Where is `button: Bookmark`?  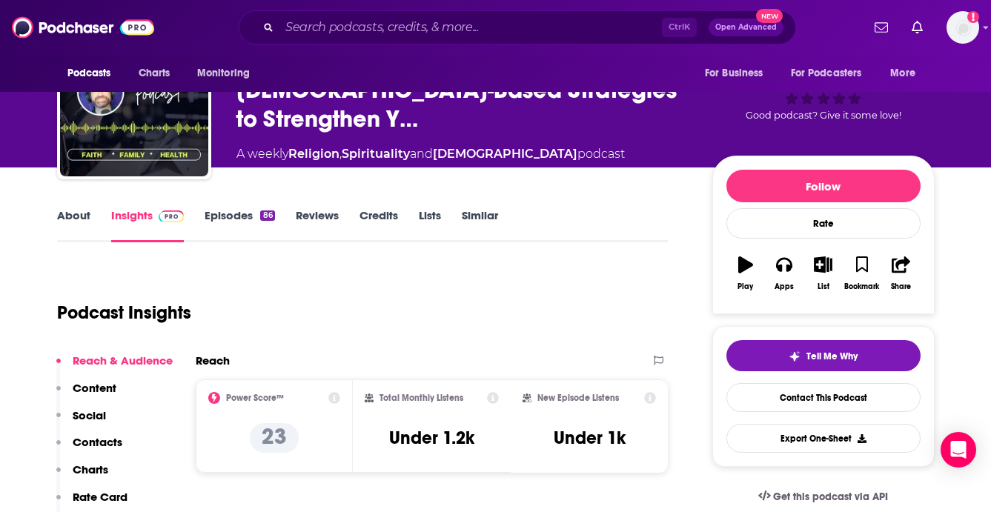 button: Bookmark is located at coordinates (862, 274).